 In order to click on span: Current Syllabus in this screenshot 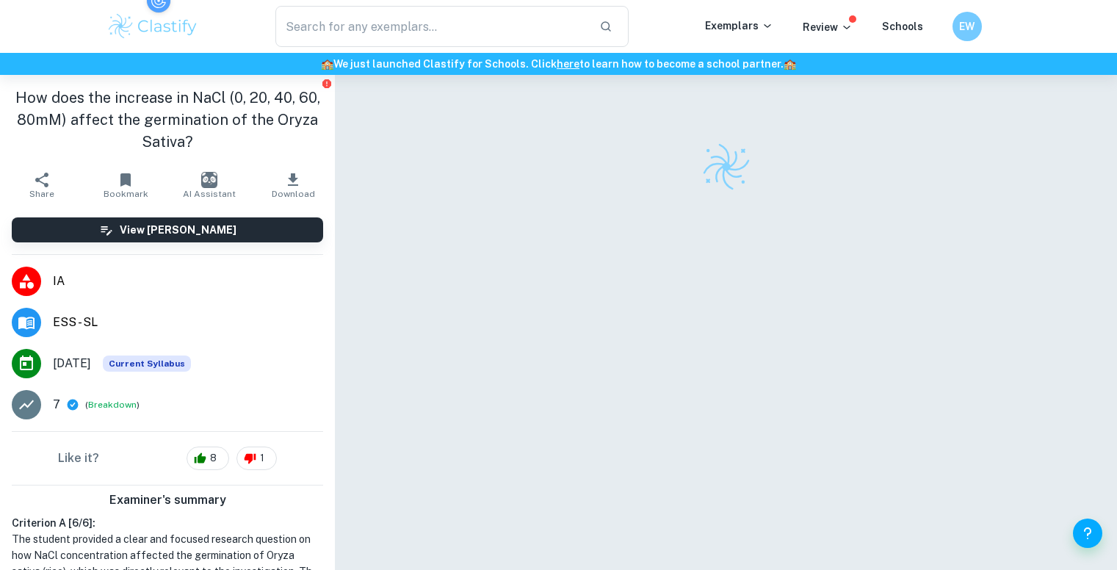, I will do `click(147, 364)`.